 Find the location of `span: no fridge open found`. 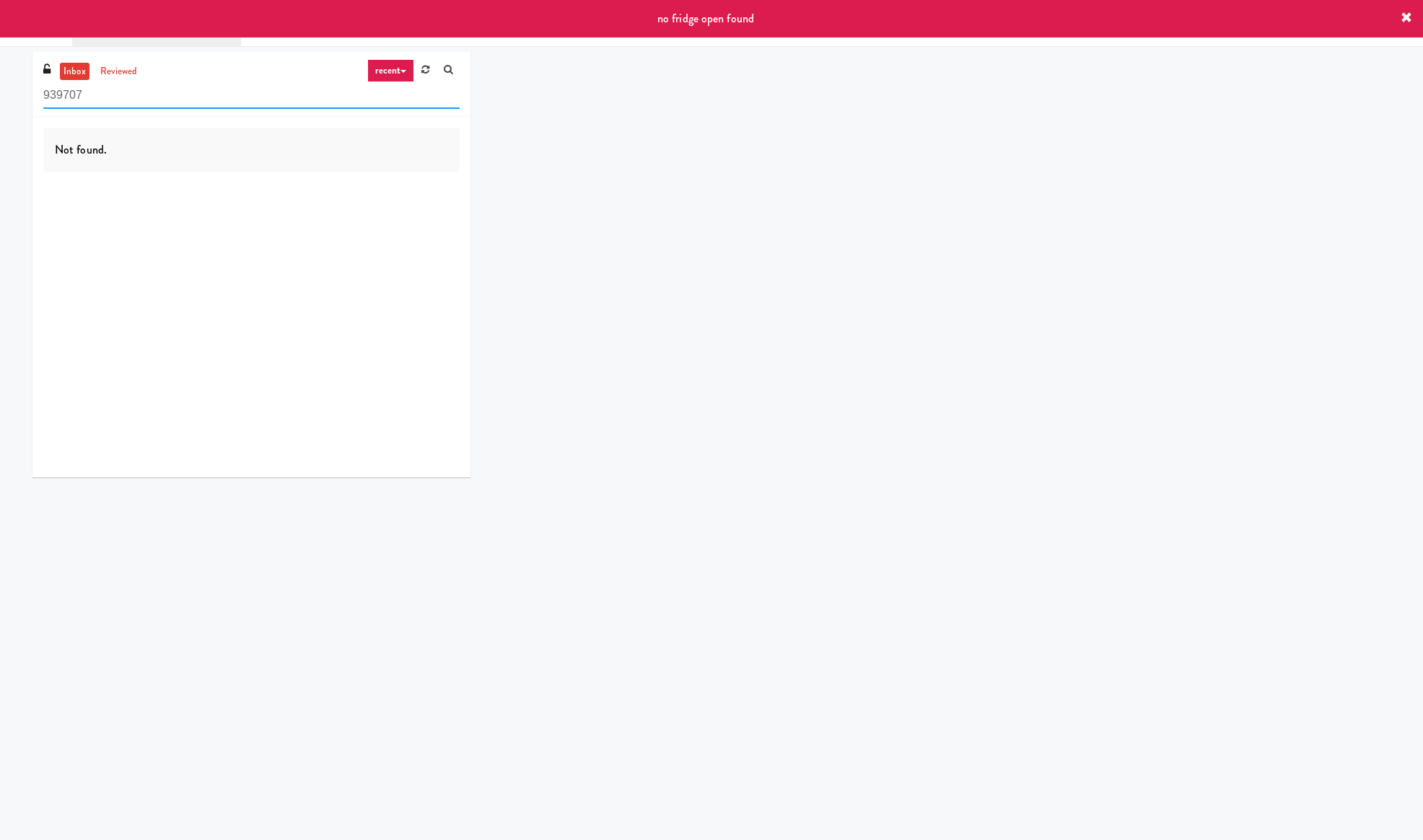

span: no fridge open found is located at coordinates (705, 18).